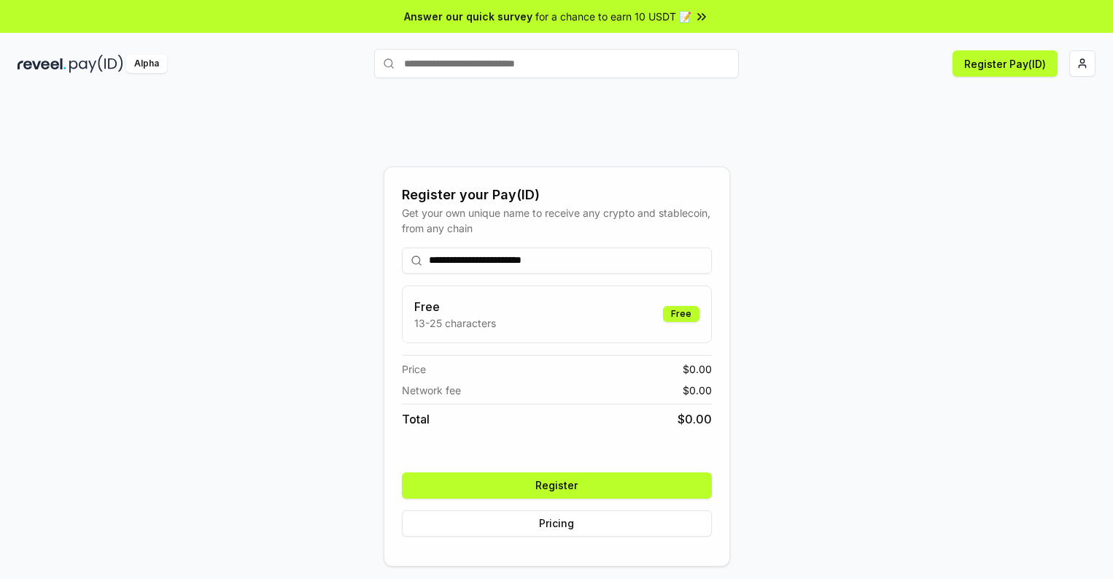  I want to click on span: Price, so click(414, 368).